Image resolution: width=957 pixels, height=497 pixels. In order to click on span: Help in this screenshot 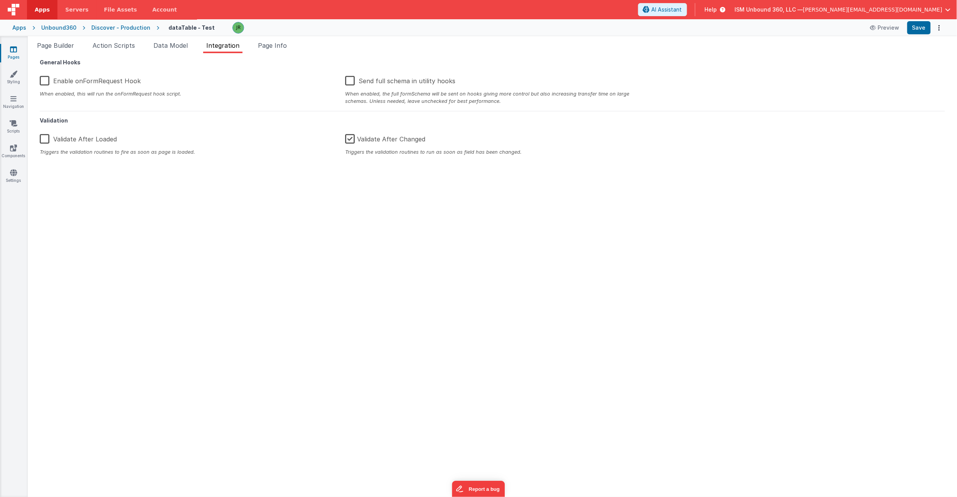, I will do `click(711, 10)`.